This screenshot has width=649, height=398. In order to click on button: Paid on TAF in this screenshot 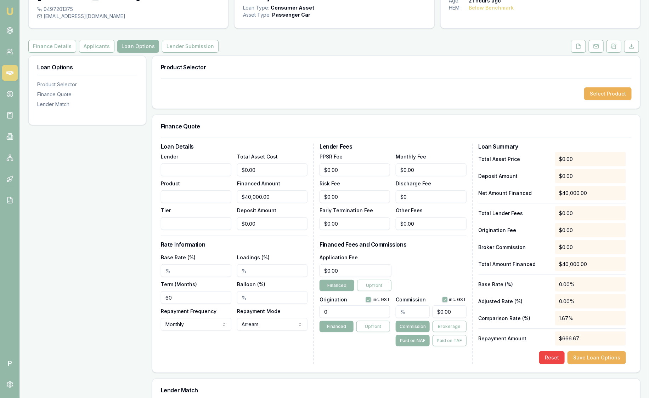, I will do `click(449, 341)`.